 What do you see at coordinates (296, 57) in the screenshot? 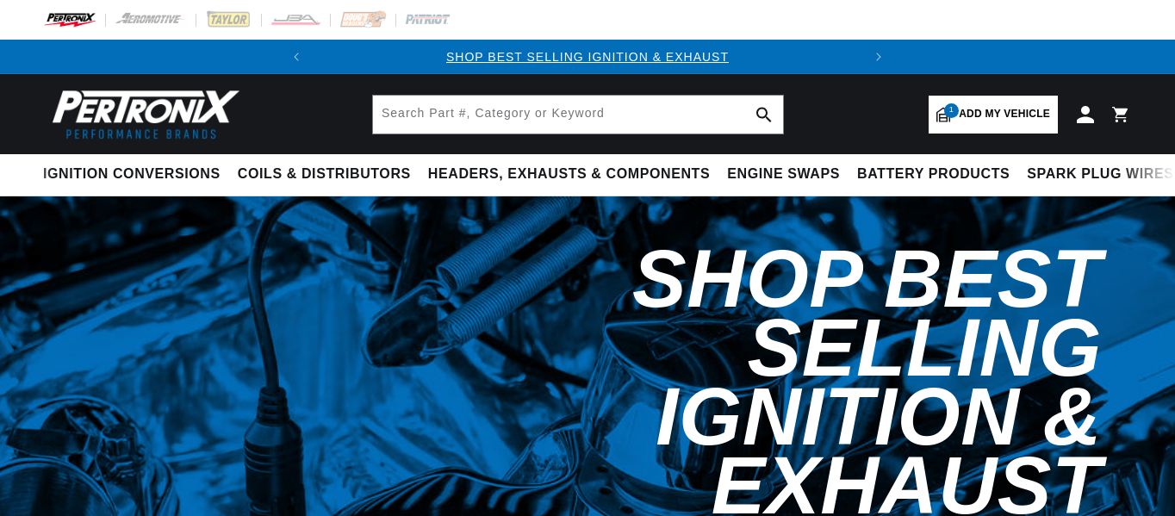
I see `button: Translation missing: en.sections.announcements.previous_announcement` at bounding box center [296, 57].